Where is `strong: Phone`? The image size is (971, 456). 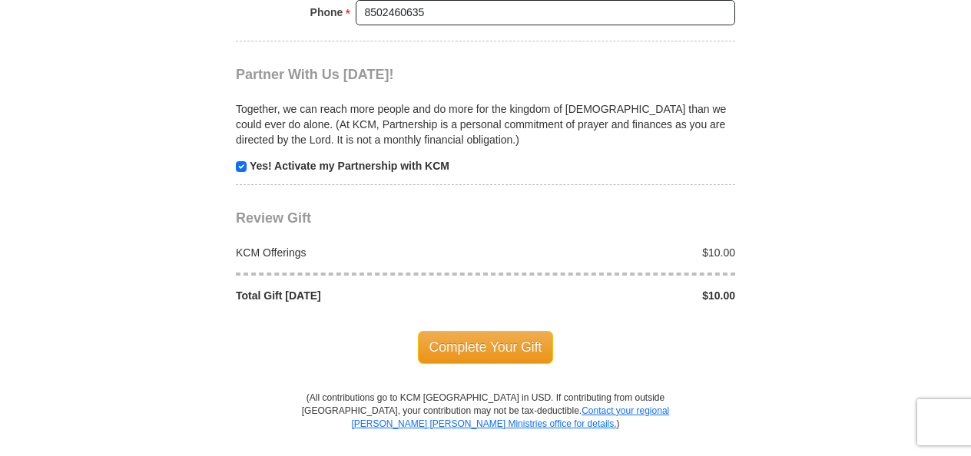
strong: Phone is located at coordinates (327, 12).